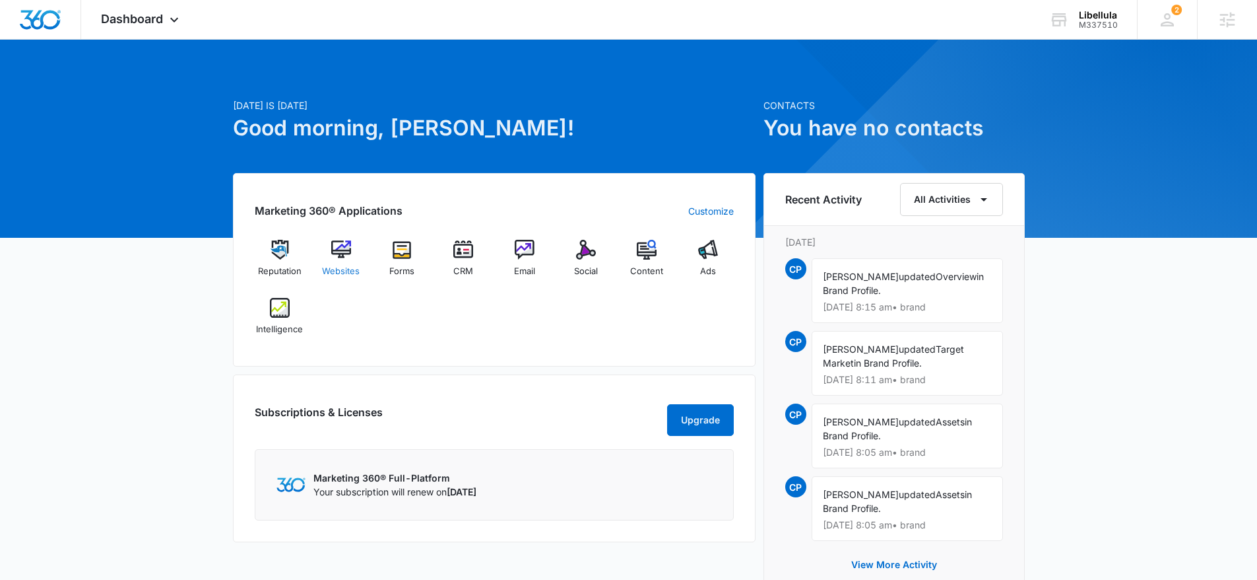 The height and width of the screenshot is (580, 1257). Describe the element at coordinates (888, 362) in the screenshot. I see `span: in Brand Profile.` at that location.